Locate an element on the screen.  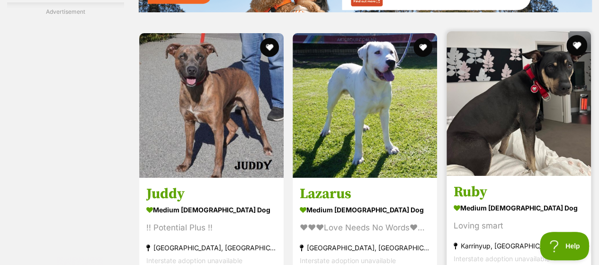
h3: Lazarus is located at coordinates (365, 194).